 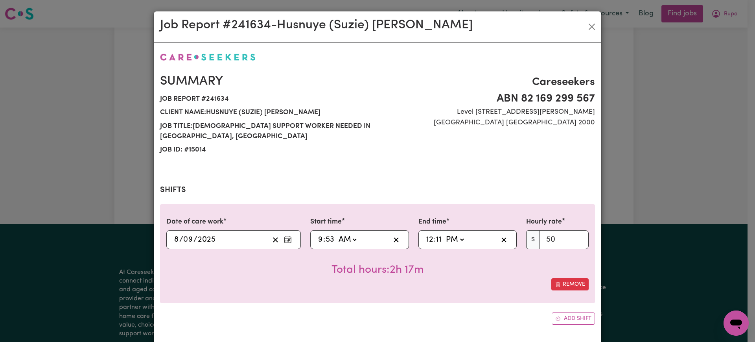 I want to click on label: Hourly rate, so click(x=544, y=222).